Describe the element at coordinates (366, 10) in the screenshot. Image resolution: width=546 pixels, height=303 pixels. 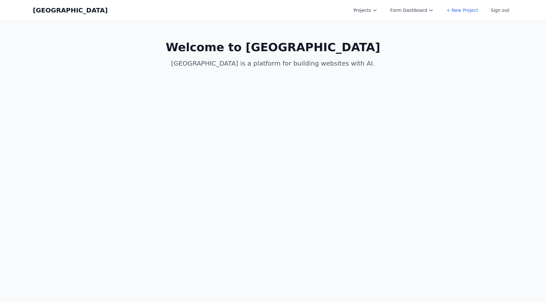
I see `button: Projects` at that location.